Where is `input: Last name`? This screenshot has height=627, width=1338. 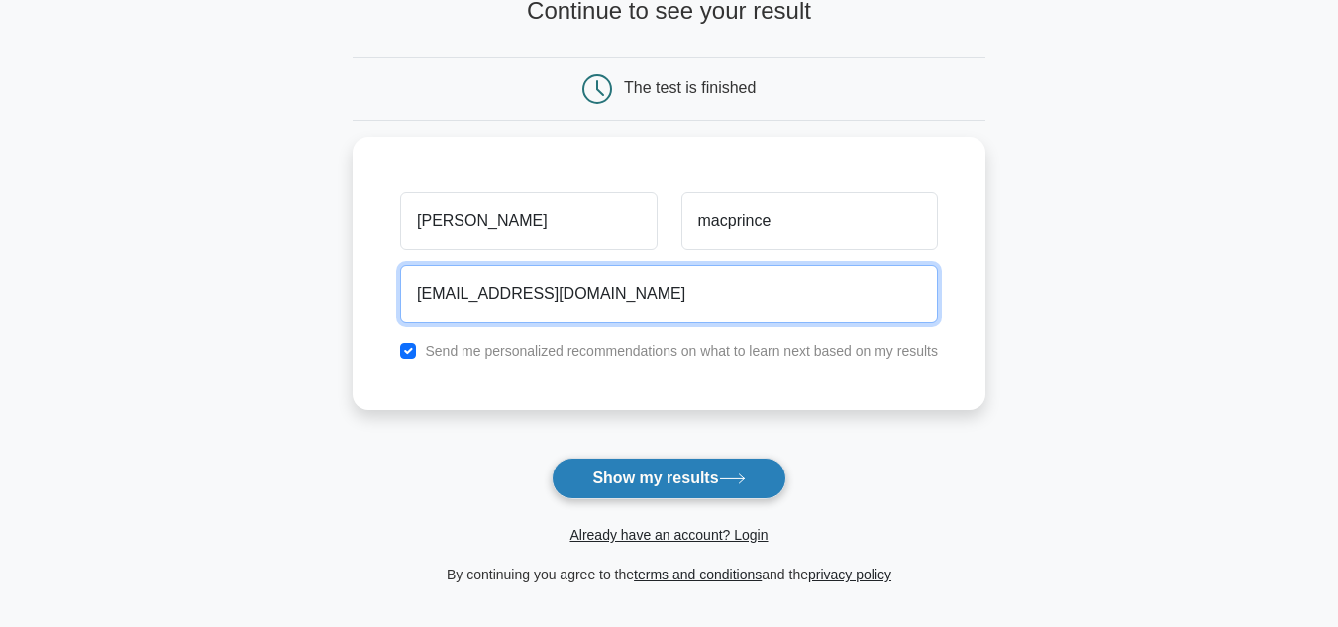
input: Last name is located at coordinates (809, 221).